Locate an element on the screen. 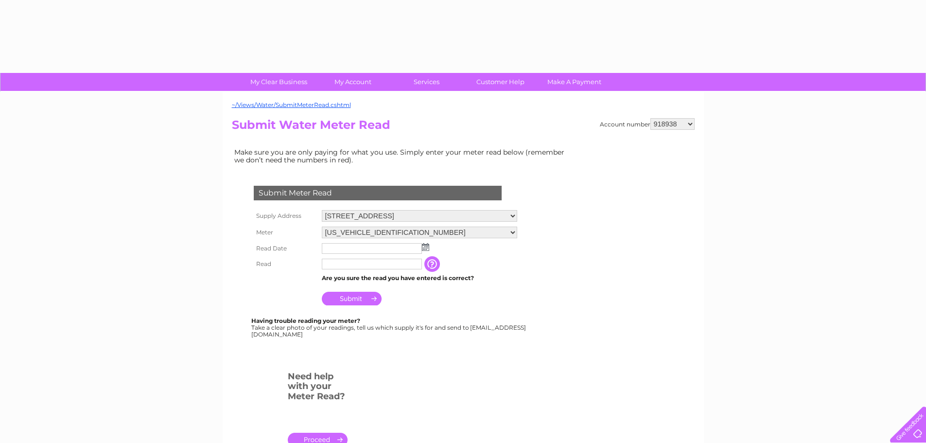 Image resolution: width=926 pixels, height=443 pixels. div: Account number is located at coordinates (647, 124).